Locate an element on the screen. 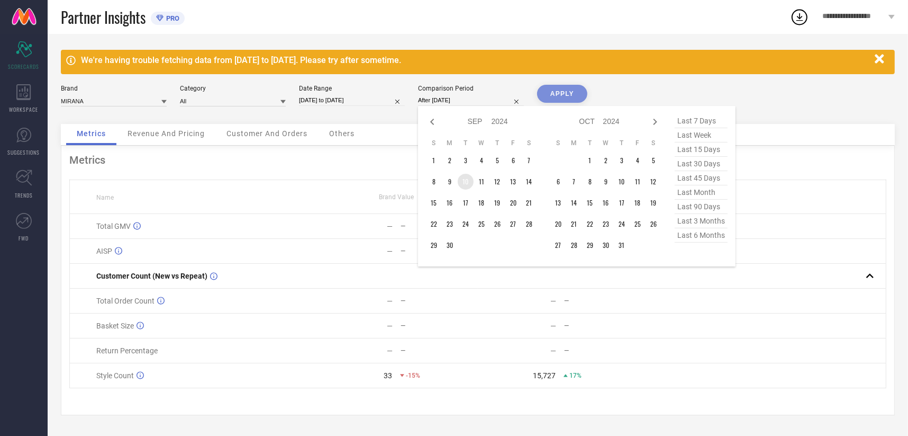 This screenshot has height=436, width=908. span: Customer Count (New vs Repeat) is located at coordinates (152, 276).